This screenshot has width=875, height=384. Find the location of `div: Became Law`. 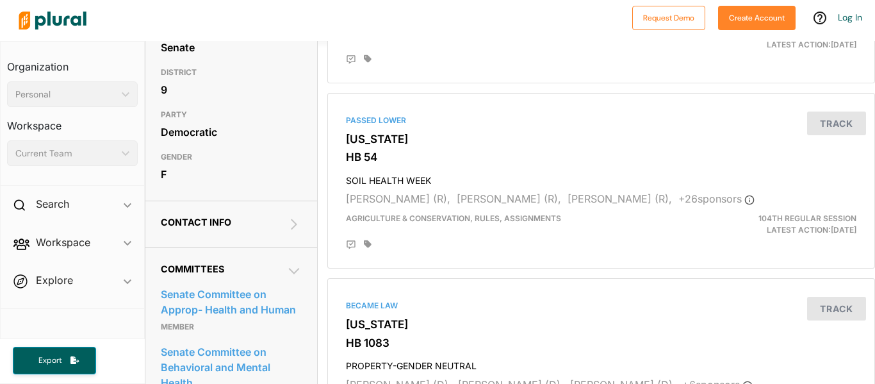

div: Became Law is located at coordinates (601, 305).